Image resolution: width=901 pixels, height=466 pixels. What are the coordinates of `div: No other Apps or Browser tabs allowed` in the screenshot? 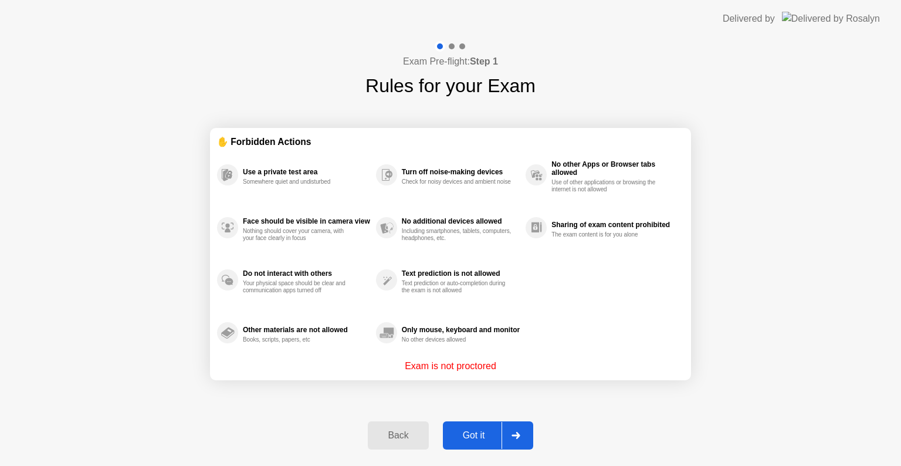 It's located at (615, 168).